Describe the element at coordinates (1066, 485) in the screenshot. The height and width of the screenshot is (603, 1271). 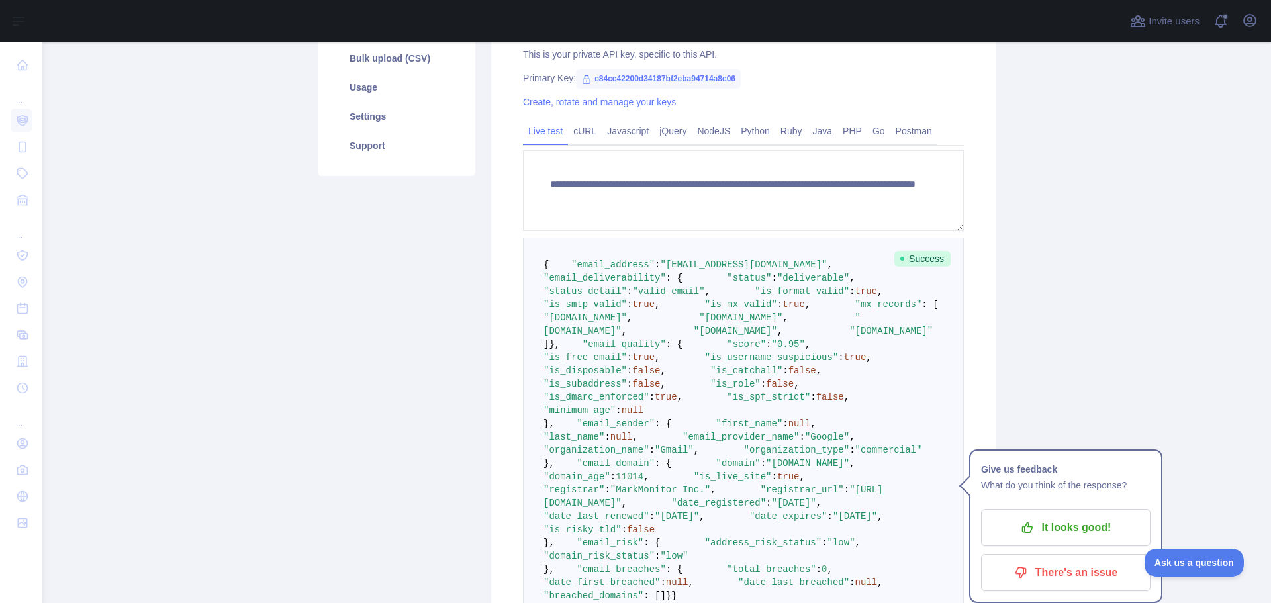
I see `p: What do you think of the response?` at that location.